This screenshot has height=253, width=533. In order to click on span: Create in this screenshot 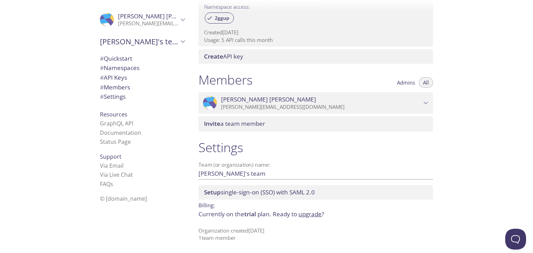, I will do `click(214, 56)`.